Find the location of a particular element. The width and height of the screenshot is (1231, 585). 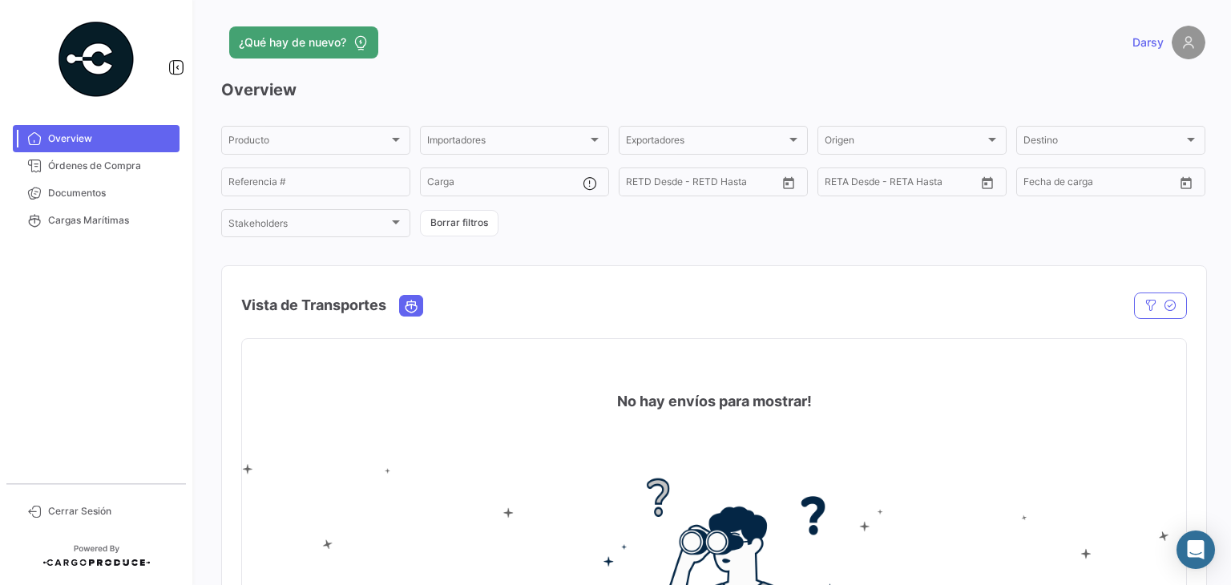

span: ¿Qué hay de nuevo? is located at coordinates (293, 42).